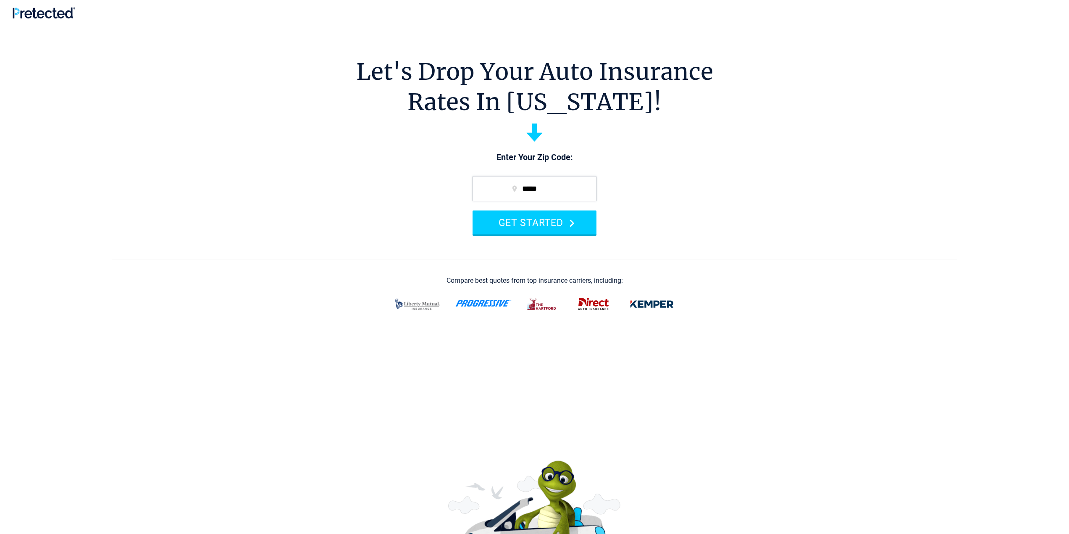 This screenshot has width=1069, height=534. I want to click on button: GET STARTED, so click(535, 222).